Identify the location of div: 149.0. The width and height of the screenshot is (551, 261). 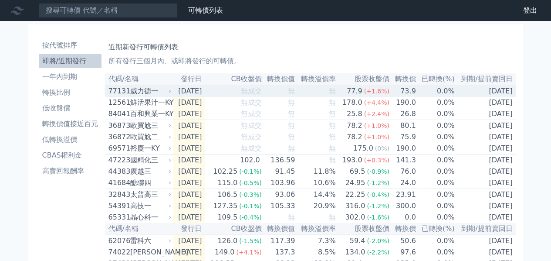
(225, 252).